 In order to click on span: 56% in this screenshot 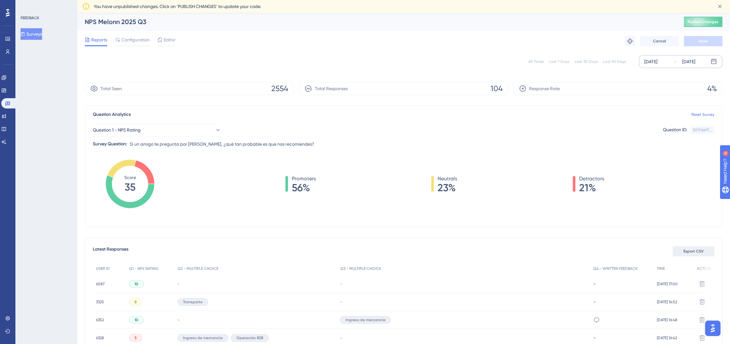, I will do `click(304, 188)`.